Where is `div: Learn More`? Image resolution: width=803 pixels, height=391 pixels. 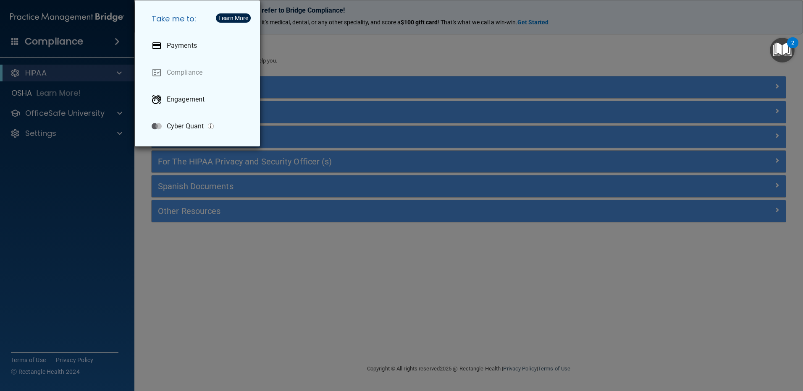
div: Learn More is located at coordinates (233, 18).